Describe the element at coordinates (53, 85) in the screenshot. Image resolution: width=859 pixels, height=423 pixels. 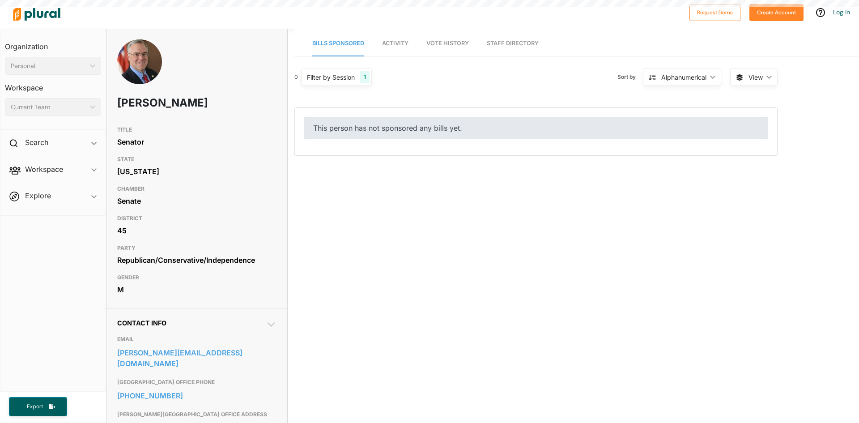
I see `h3: Workspace` at that location.